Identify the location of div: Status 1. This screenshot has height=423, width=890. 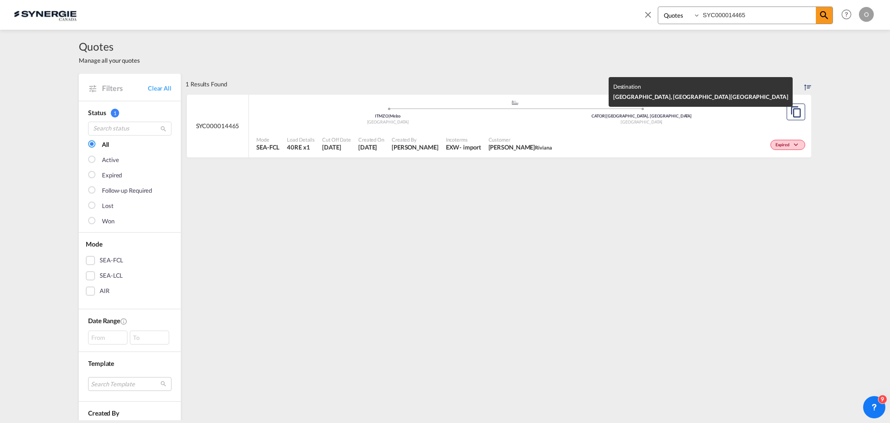
(130, 113).